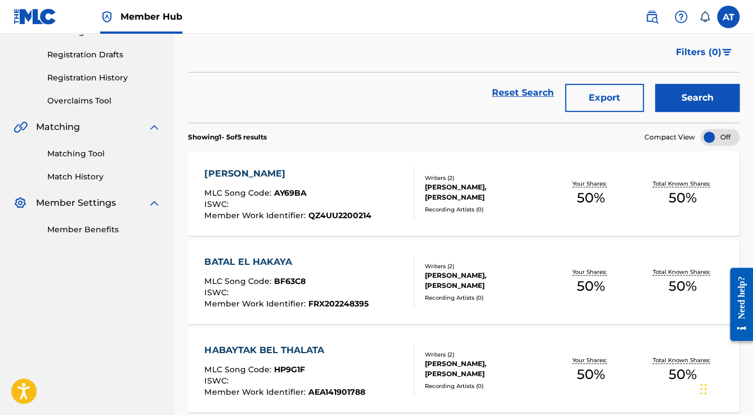 This screenshot has height=415, width=753. I want to click on a: Registration Drafts, so click(104, 55).